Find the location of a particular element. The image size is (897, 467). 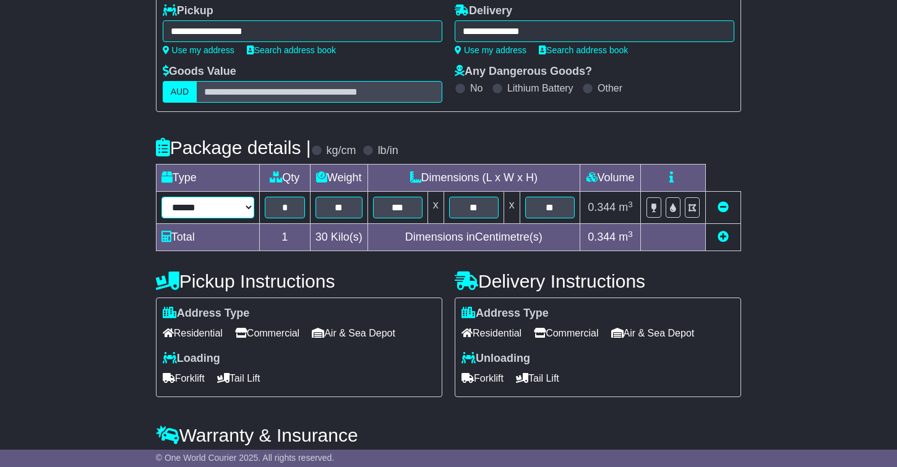

label: Delivery is located at coordinates (483, 11).